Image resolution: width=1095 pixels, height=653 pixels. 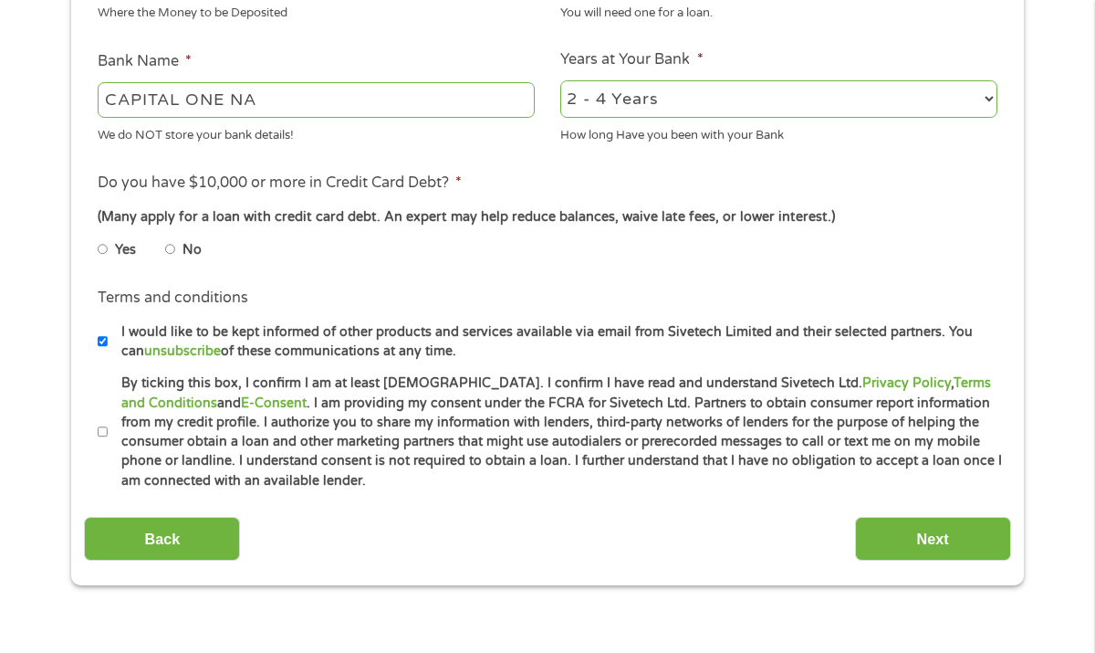 I want to click on input: Back, so click(x=162, y=539).